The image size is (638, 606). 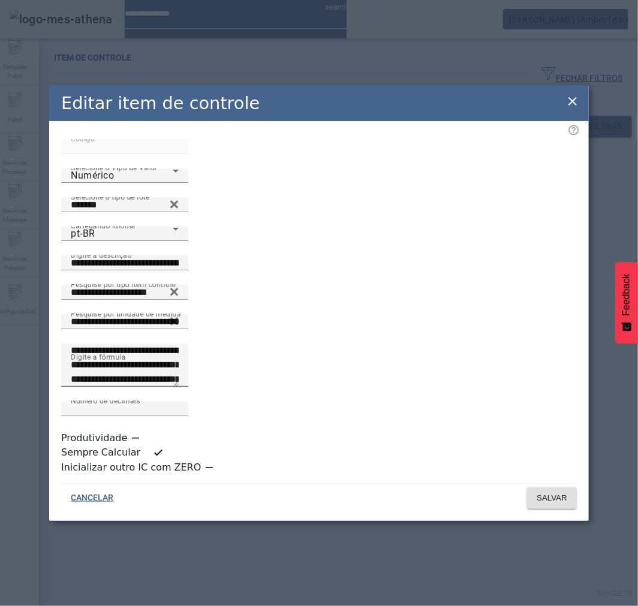 I want to click on span: SALVAR, so click(x=552, y=498).